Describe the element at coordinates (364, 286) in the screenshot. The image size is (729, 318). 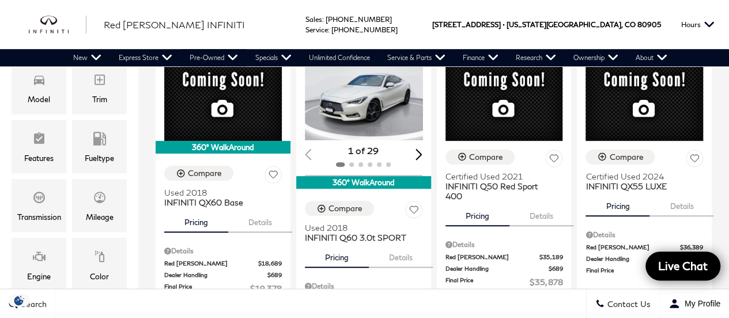
I see `div: Pricing Details - INFINITI Q60 3.0t SPORT` at that location.